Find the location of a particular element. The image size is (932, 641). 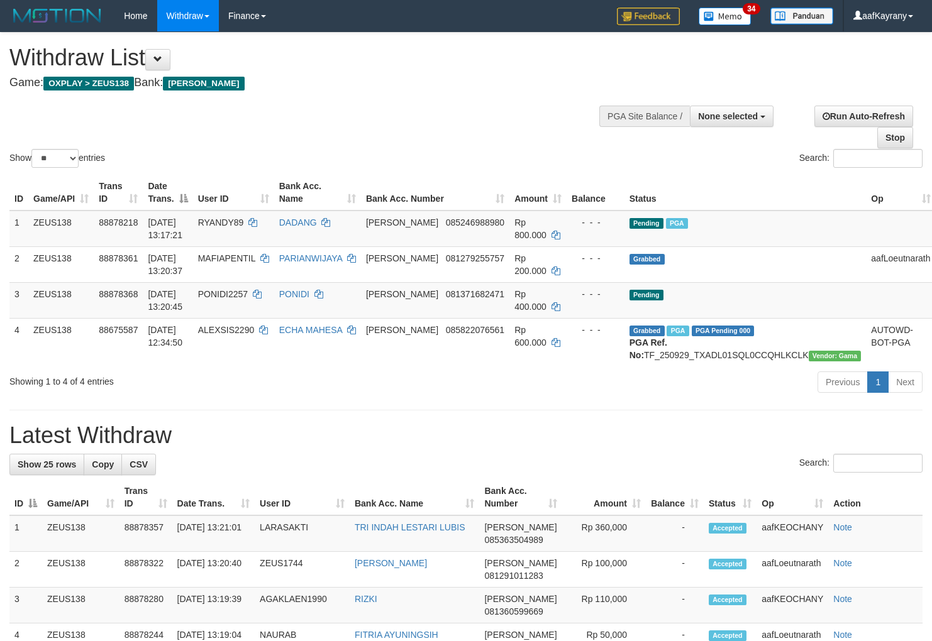

td: 88878322 is located at coordinates (146, 570).